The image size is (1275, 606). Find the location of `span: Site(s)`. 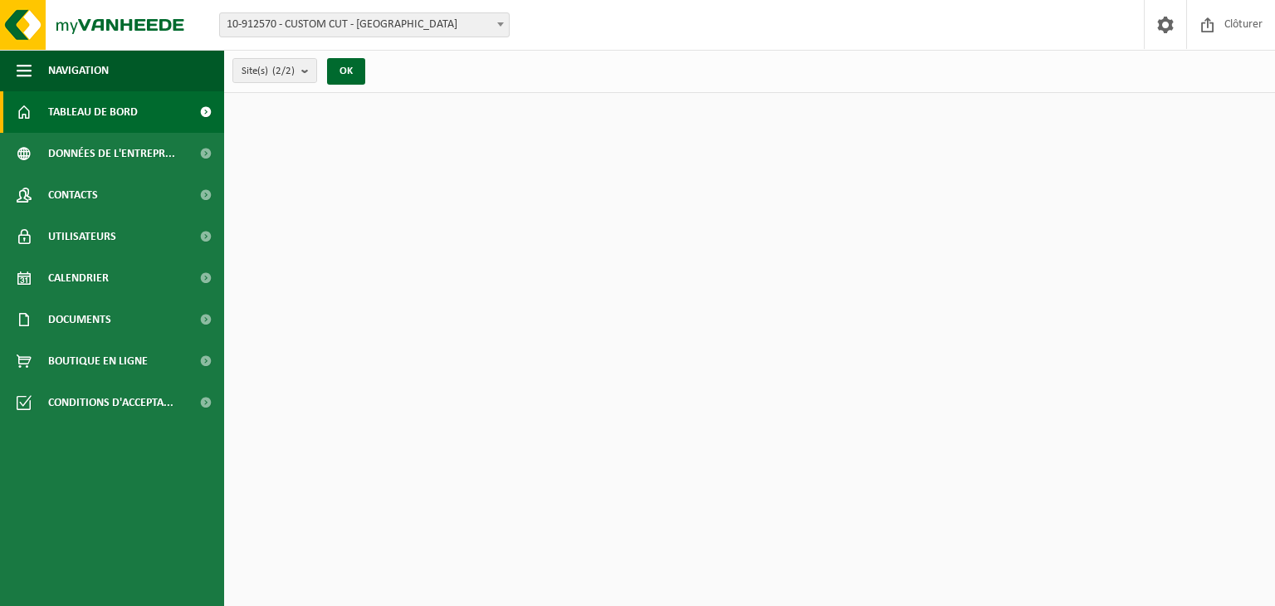

span: Site(s) is located at coordinates (268, 71).